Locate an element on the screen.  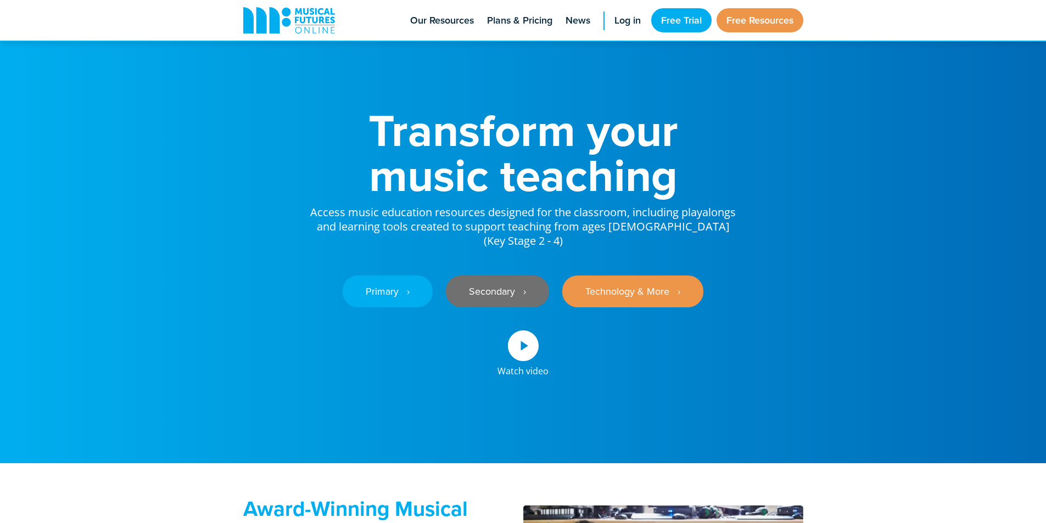
a: Free Resources is located at coordinates (760, 20).